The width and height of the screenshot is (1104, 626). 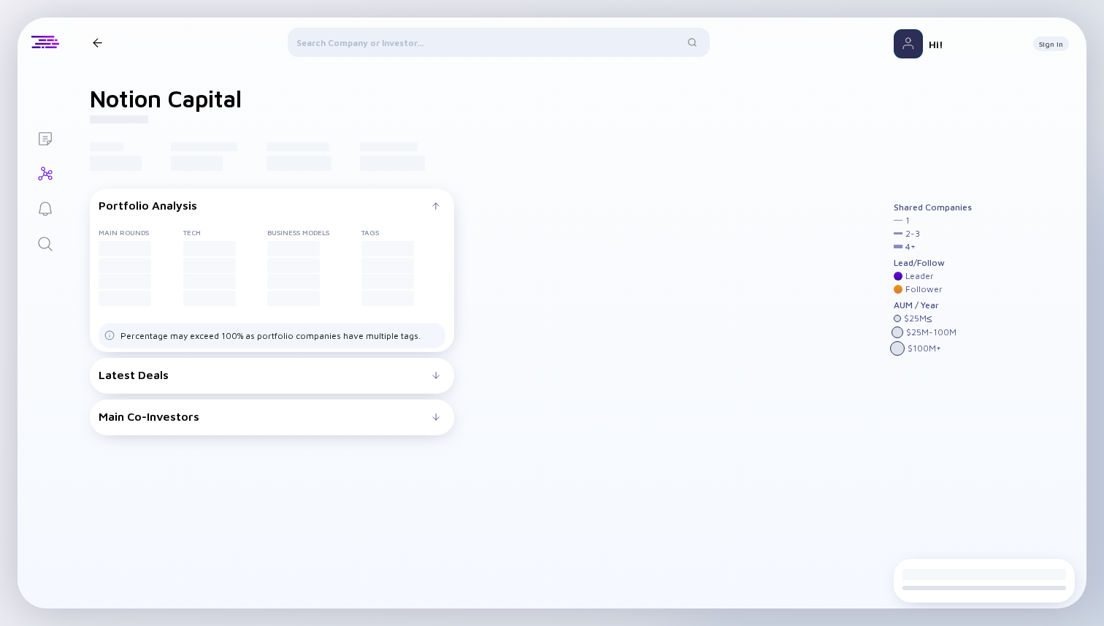 What do you see at coordinates (141, 232) in the screenshot?
I see `div: Main rounds` at bounding box center [141, 232].